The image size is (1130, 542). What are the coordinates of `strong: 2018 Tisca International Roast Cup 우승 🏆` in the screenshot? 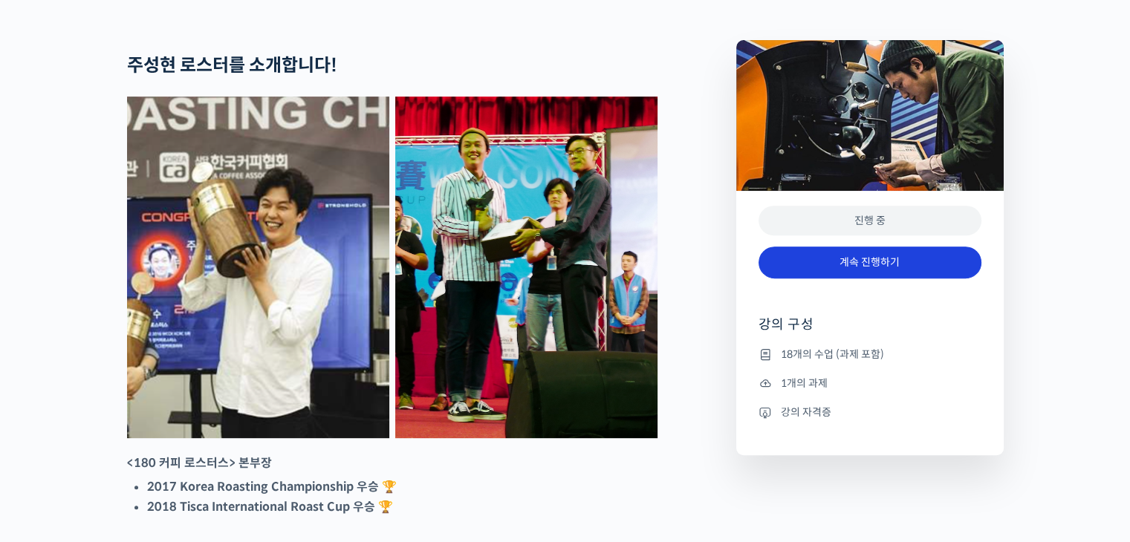 It's located at (270, 507).